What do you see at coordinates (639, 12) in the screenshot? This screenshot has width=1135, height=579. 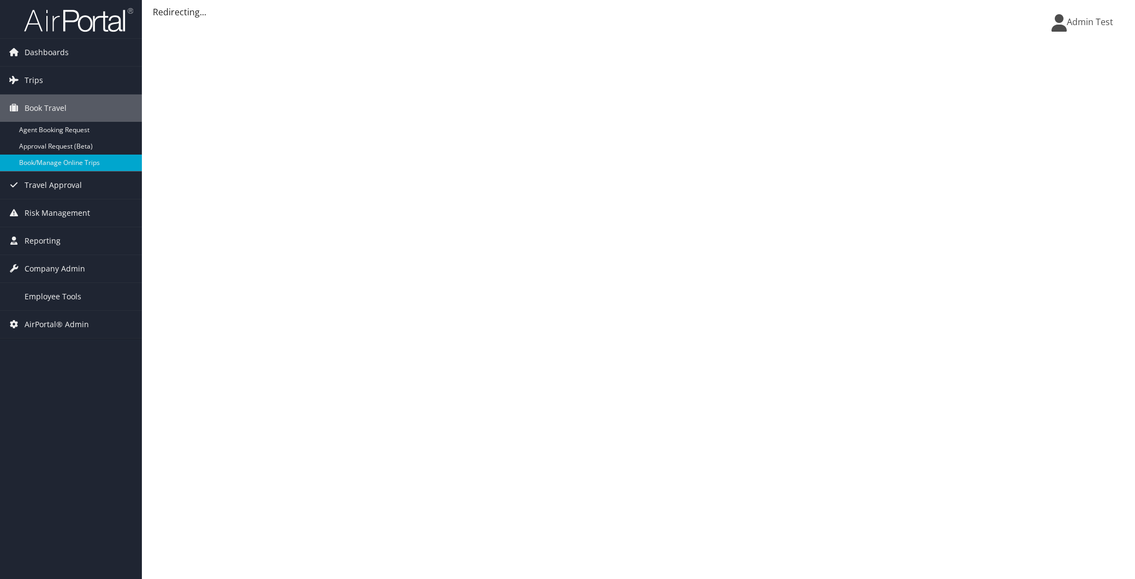 I see `div: Redirecting...` at bounding box center [639, 12].